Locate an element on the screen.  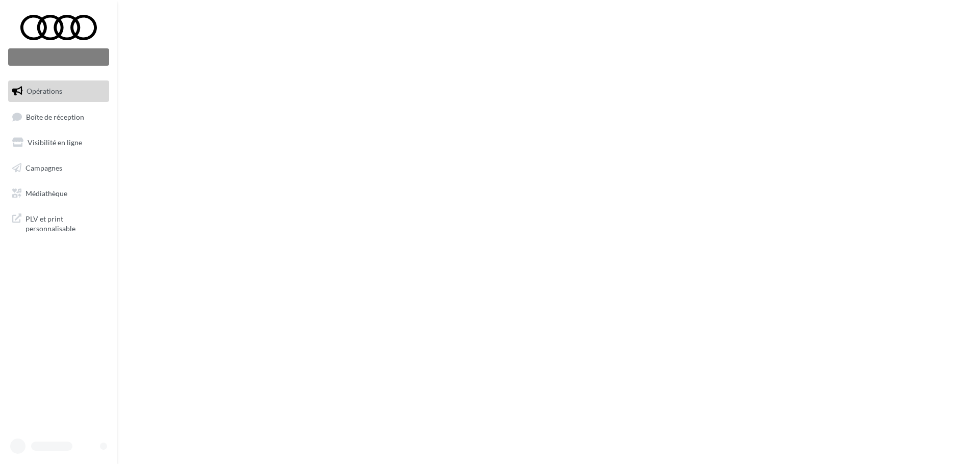
span: Campagnes is located at coordinates (44, 168).